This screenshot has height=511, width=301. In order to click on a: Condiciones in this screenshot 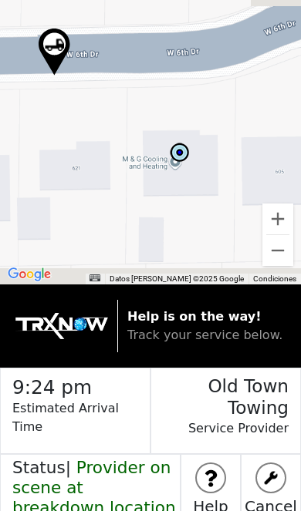, I will do `click(275, 278)`.